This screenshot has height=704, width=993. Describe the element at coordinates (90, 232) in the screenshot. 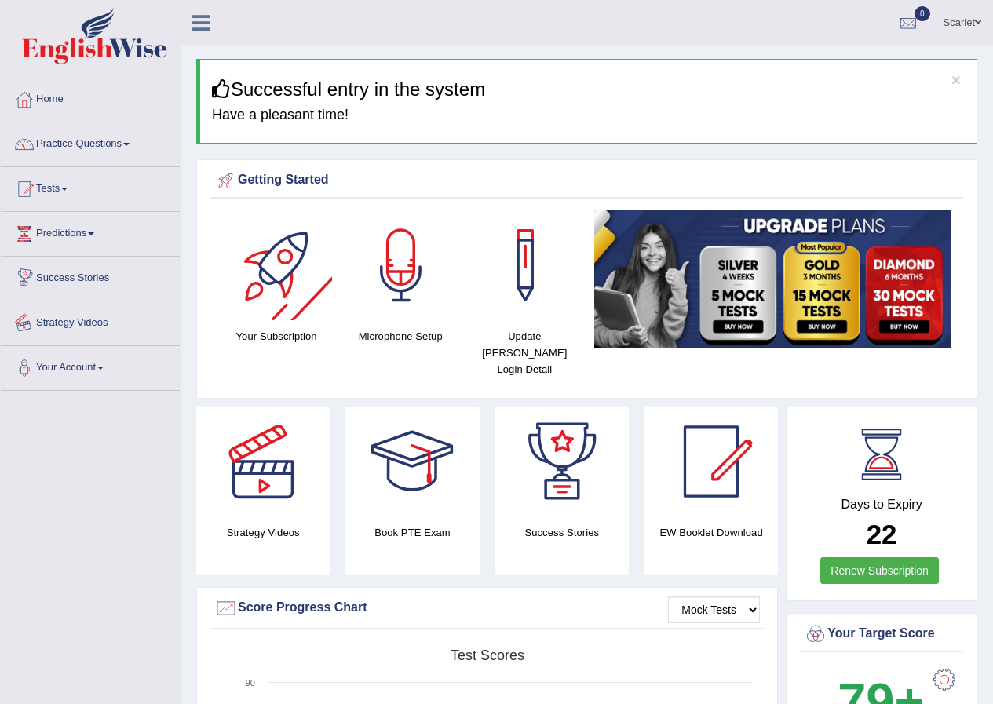

I see `a: Predictions` at that location.